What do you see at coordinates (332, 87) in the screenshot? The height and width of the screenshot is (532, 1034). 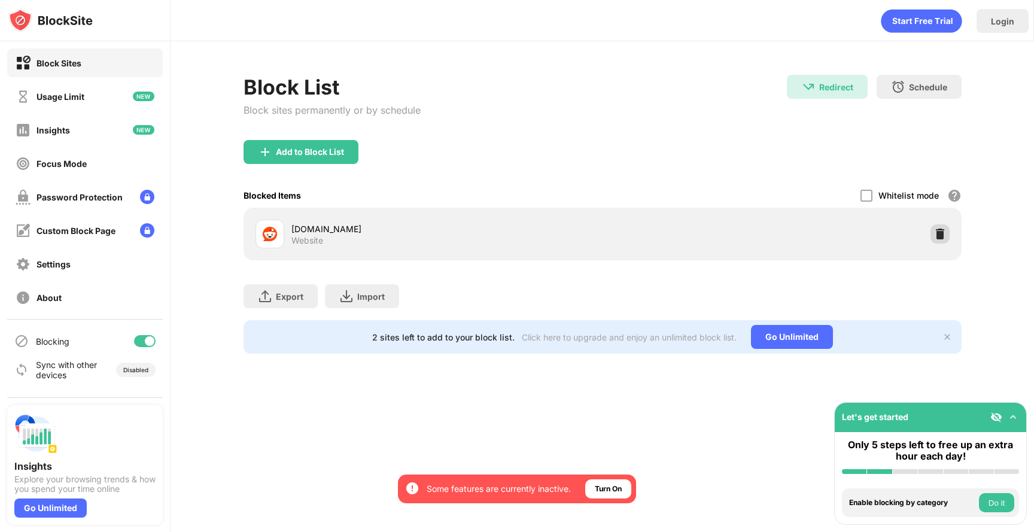 I see `div: Block List` at bounding box center [332, 87].